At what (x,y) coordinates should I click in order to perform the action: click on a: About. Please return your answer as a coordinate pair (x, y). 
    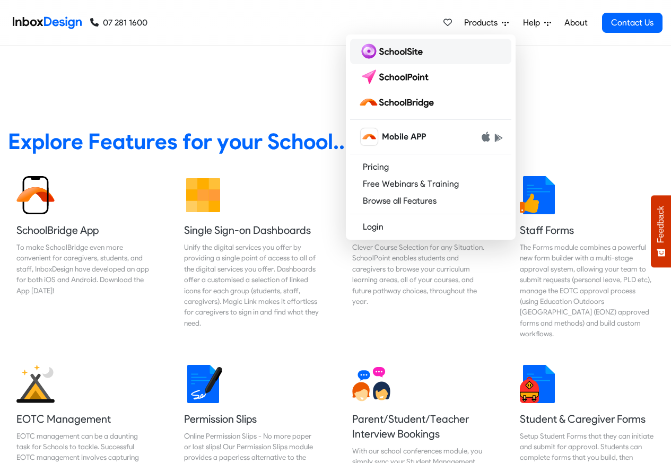
    Looking at the image, I should click on (576, 23).